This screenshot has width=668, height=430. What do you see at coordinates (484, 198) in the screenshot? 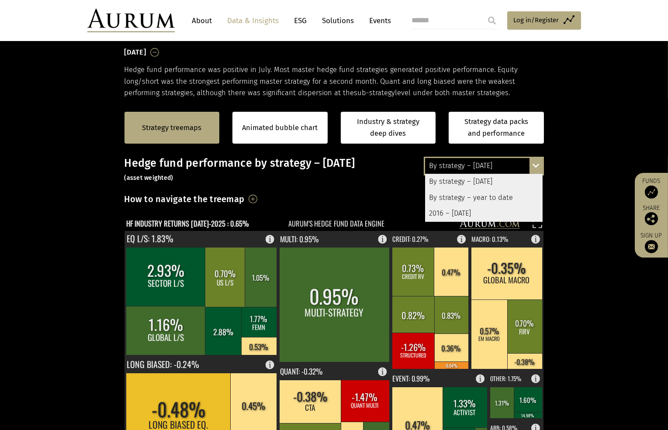
I see `div: By strategy – year to date` at bounding box center [484, 198].